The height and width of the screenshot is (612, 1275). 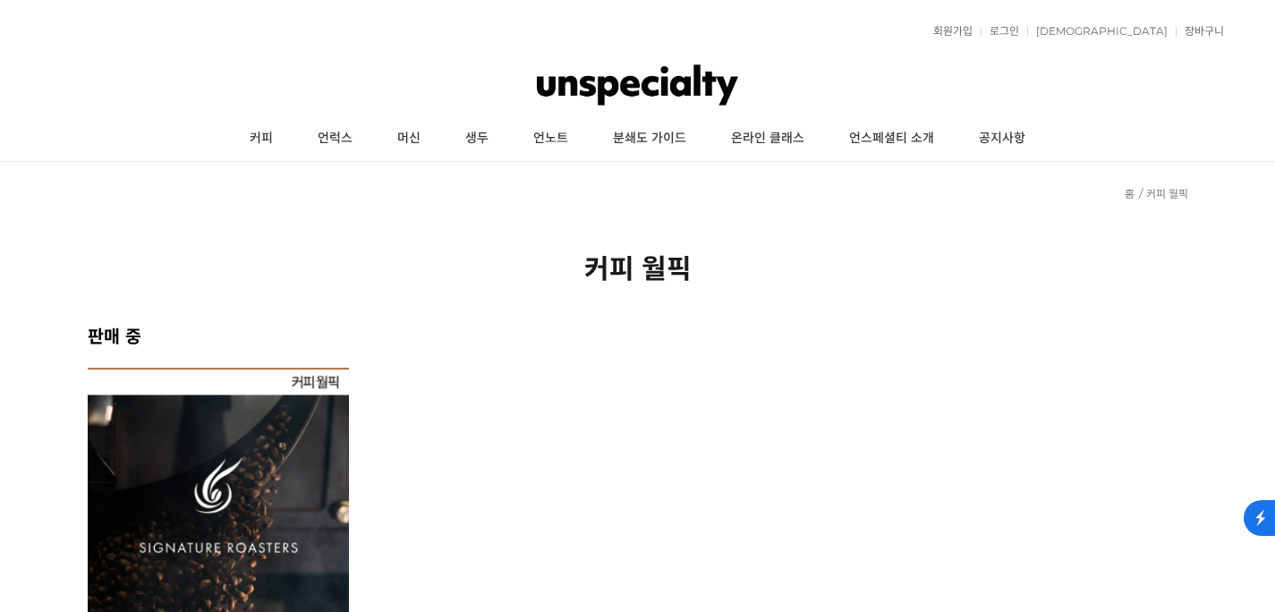 I want to click on a: 장바구니, so click(x=1200, y=31).